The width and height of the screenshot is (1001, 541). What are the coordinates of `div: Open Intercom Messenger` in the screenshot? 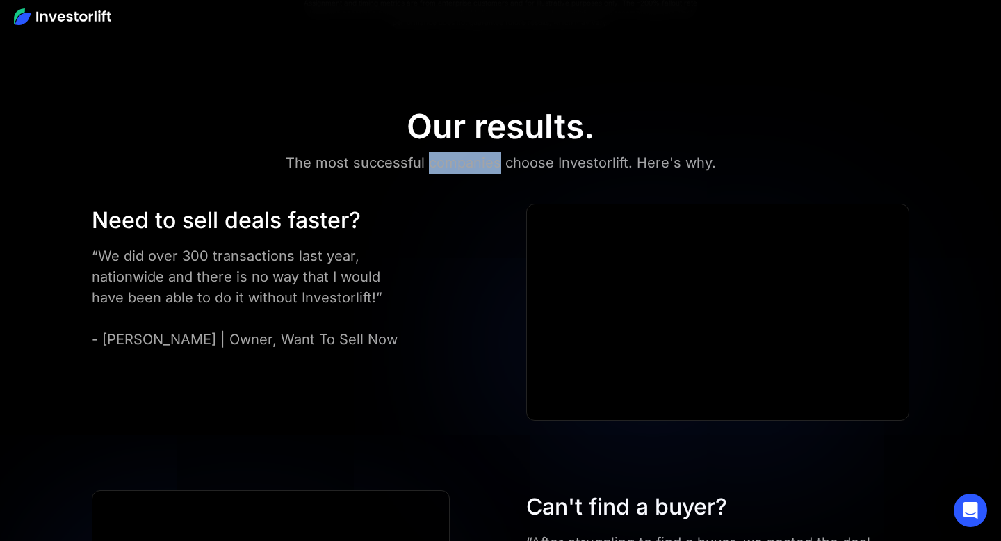 It's located at (971, 510).